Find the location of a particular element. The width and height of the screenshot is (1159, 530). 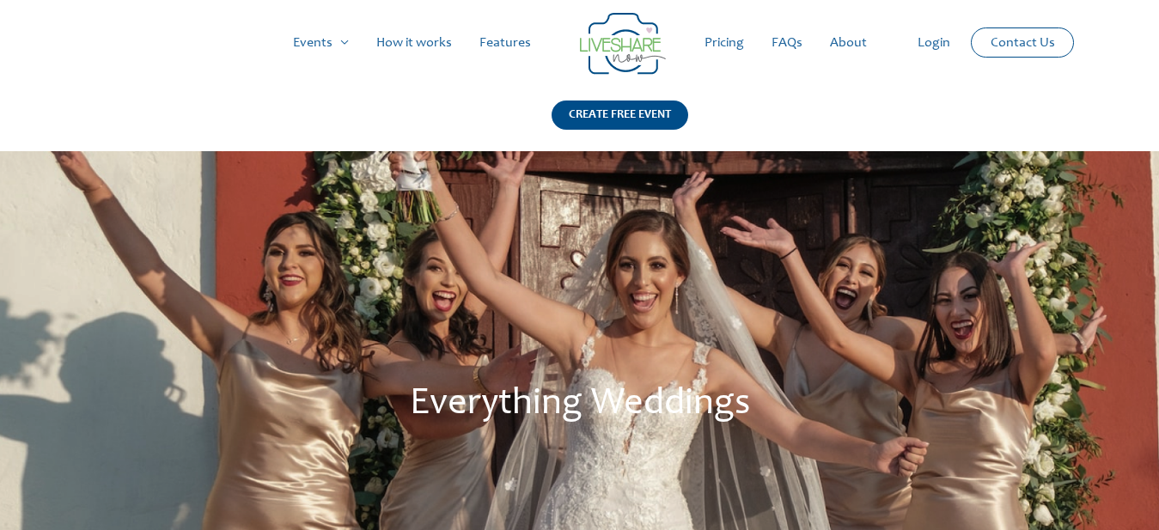

a: How it works is located at coordinates (414, 43).